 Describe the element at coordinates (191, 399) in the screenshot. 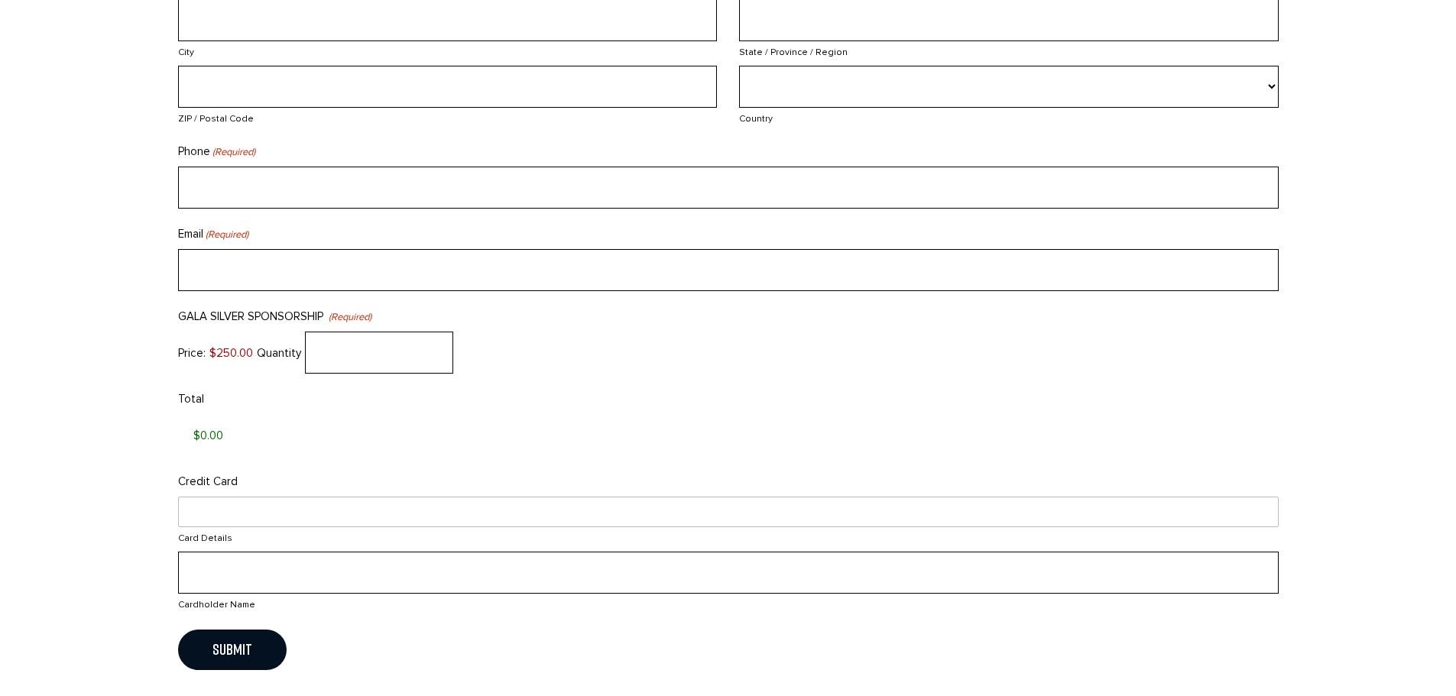

I see `label: Total` at that location.